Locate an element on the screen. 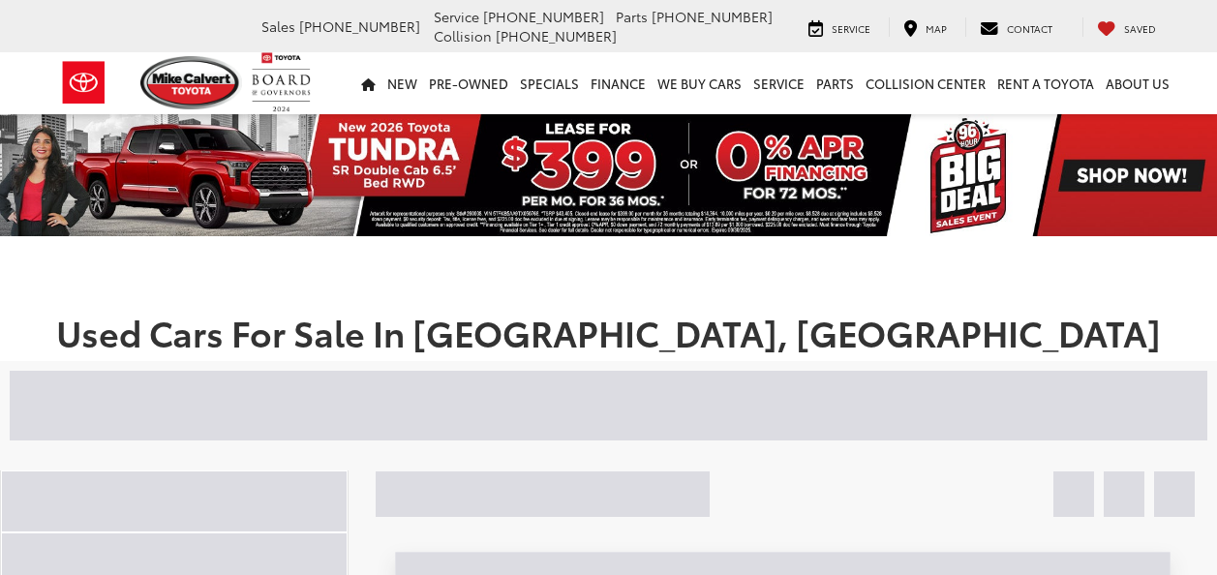 The image size is (1217, 575). span: Map is located at coordinates (936, 28).